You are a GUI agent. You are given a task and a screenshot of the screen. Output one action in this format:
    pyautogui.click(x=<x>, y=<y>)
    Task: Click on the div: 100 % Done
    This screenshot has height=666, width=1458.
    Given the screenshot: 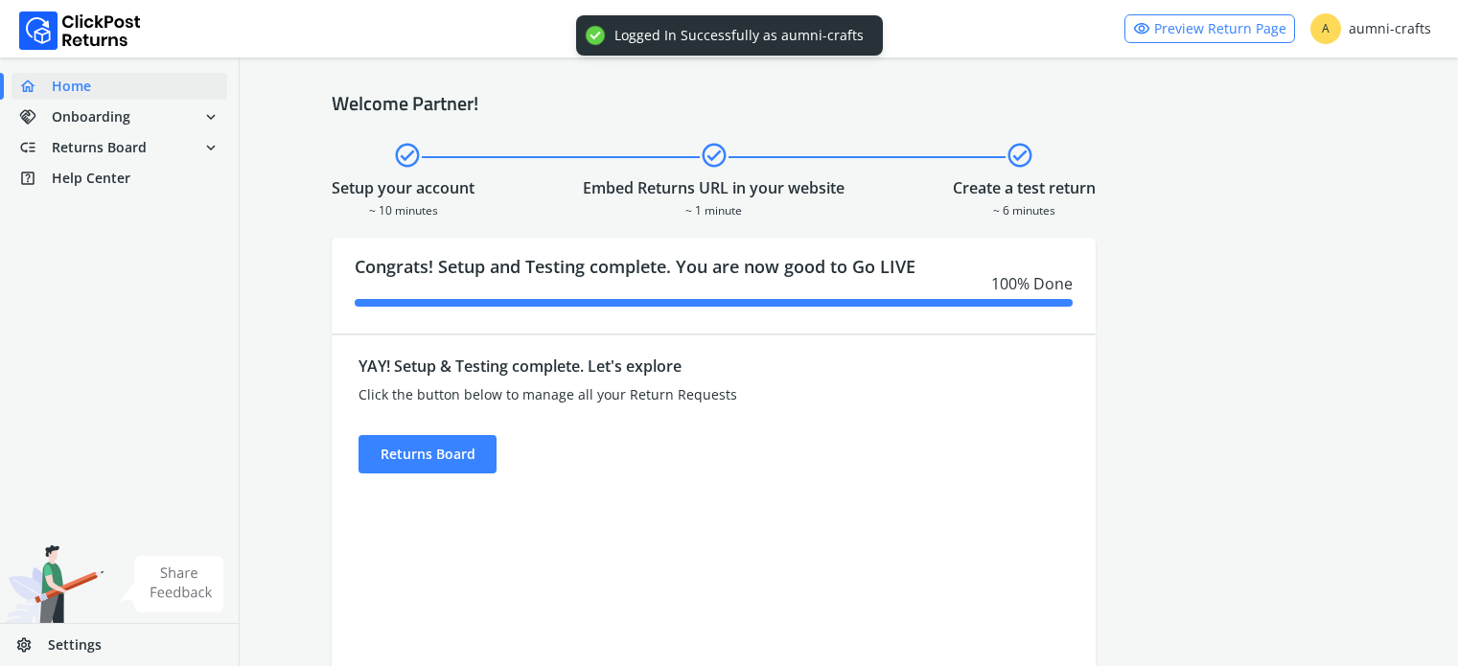 What is the action you would take?
    pyautogui.click(x=713, y=284)
    